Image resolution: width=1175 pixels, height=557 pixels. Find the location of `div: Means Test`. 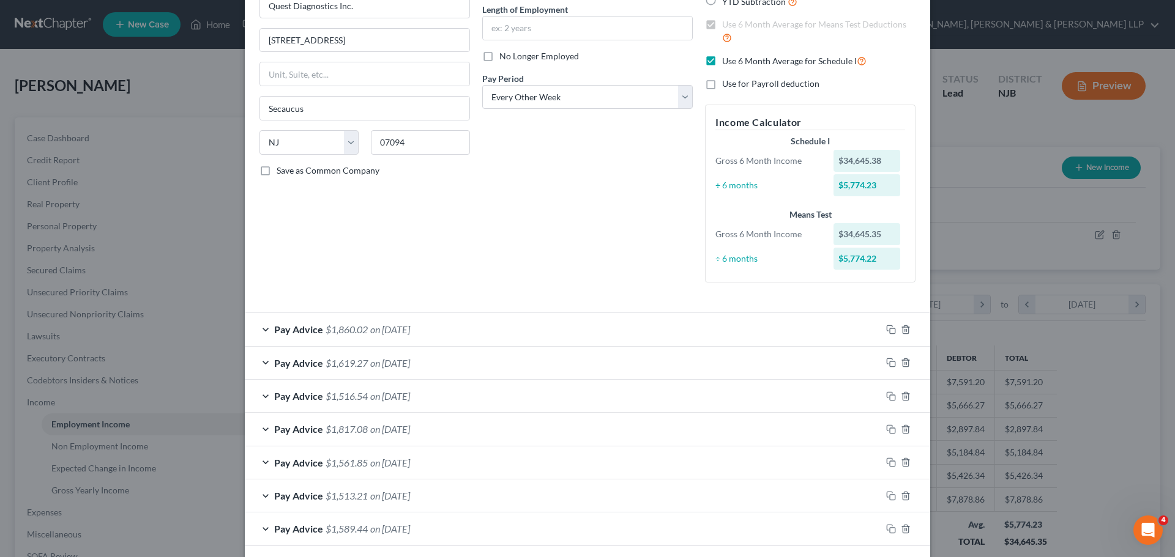

div: Means Test is located at coordinates (810, 215).